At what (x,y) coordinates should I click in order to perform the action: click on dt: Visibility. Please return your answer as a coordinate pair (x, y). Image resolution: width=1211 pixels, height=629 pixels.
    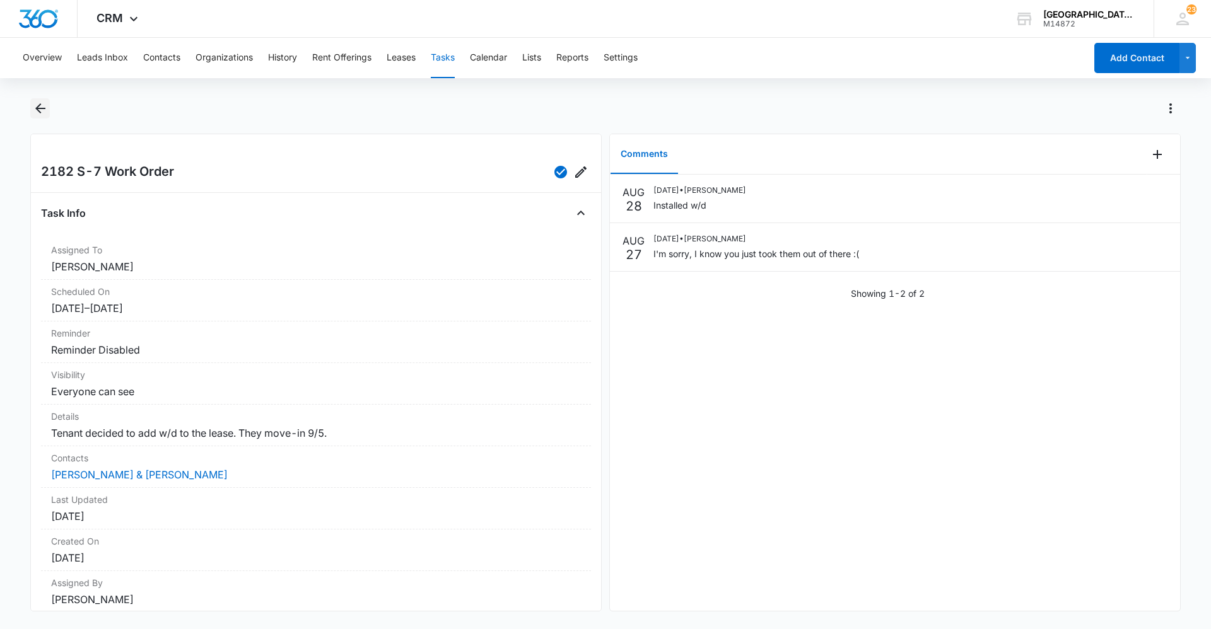
    Looking at the image, I should click on (316, 375).